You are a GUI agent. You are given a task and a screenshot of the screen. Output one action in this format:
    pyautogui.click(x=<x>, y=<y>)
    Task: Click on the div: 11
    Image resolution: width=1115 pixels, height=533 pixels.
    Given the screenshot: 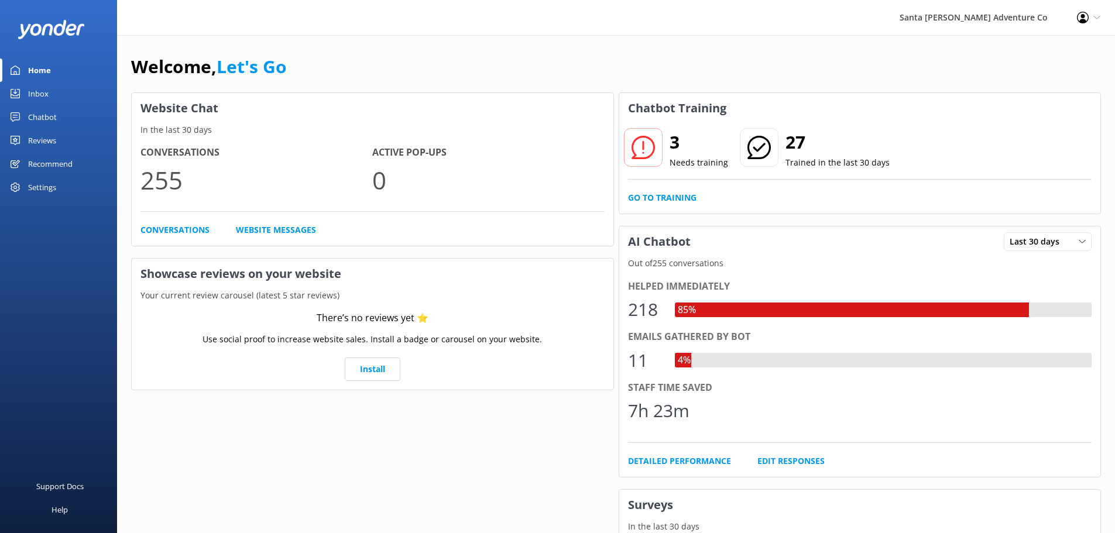 What is the action you would take?
    pyautogui.click(x=646, y=361)
    